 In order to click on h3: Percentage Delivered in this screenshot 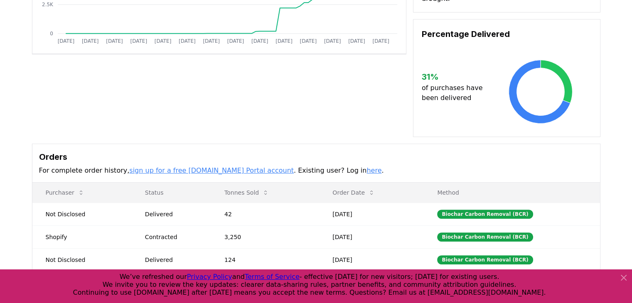, I will do `click(506, 34)`.